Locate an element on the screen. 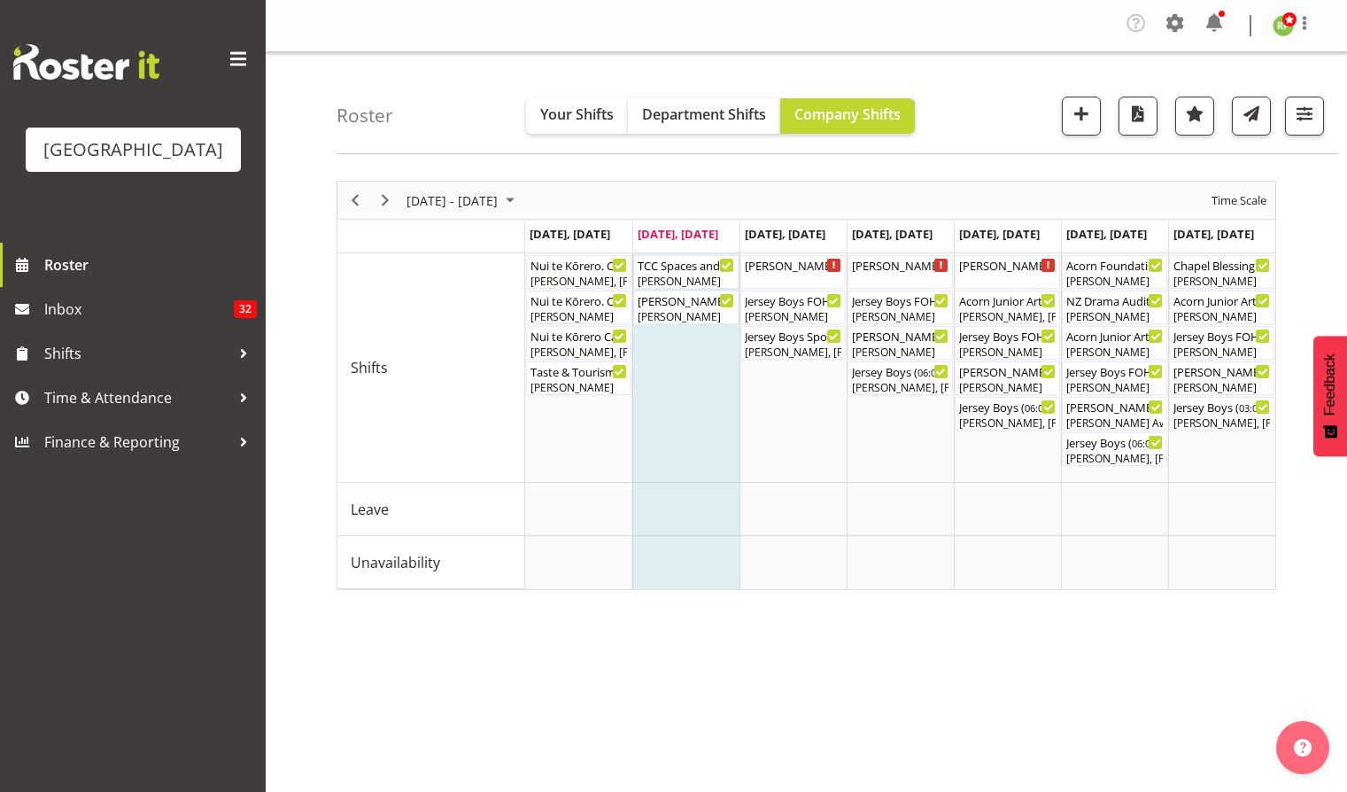  div: Jersey Boys Sponsors Night ( ) is located at coordinates (792, 336).